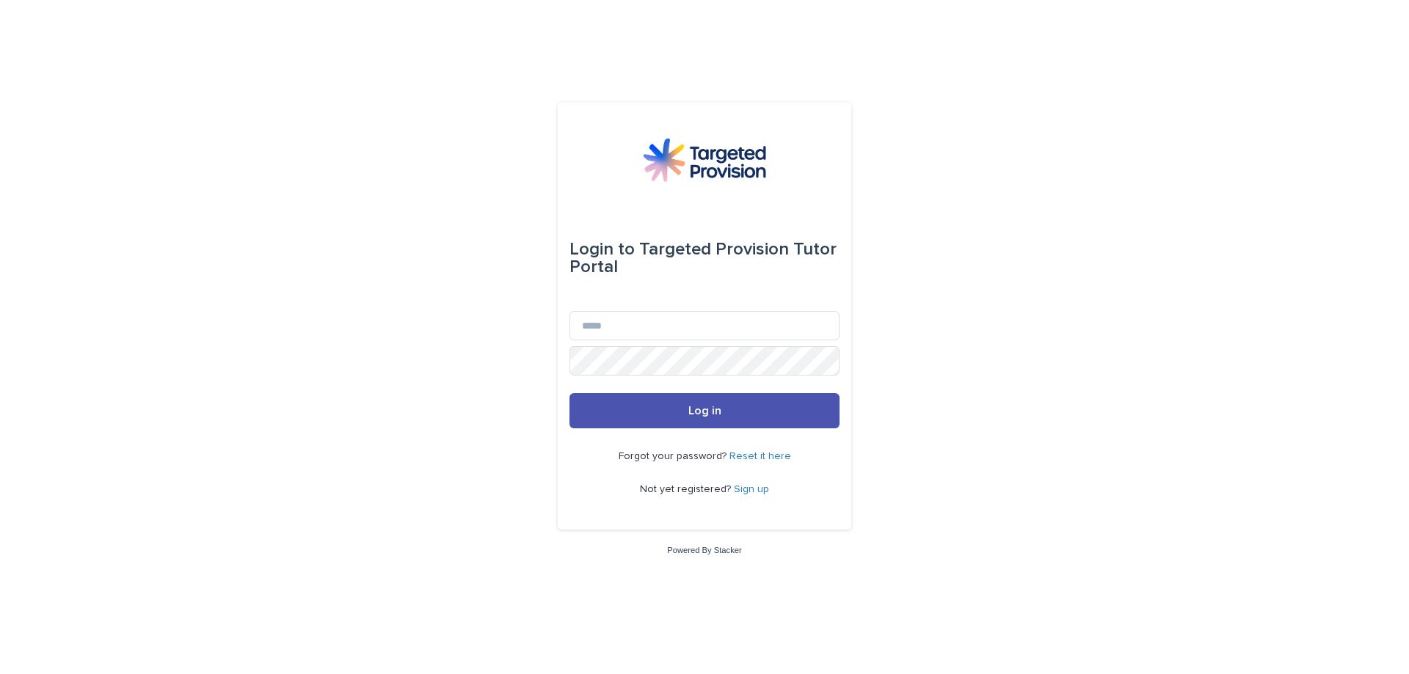 The width and height of the screenshot is (1409, 674). Describe the element at coordinates (704, 550) in the screenshot. I see `a: Powered By Stacker` at that location.